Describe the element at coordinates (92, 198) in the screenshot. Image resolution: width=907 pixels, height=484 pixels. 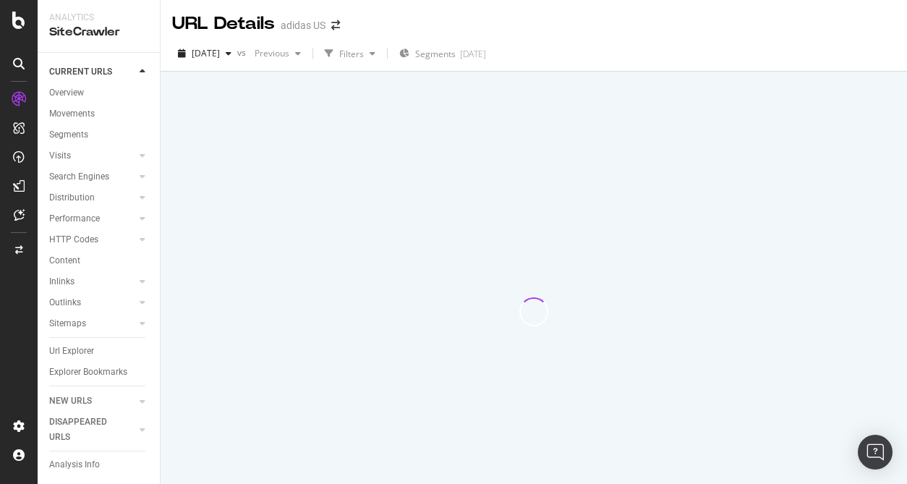
I see `a: Distribution` at that location.